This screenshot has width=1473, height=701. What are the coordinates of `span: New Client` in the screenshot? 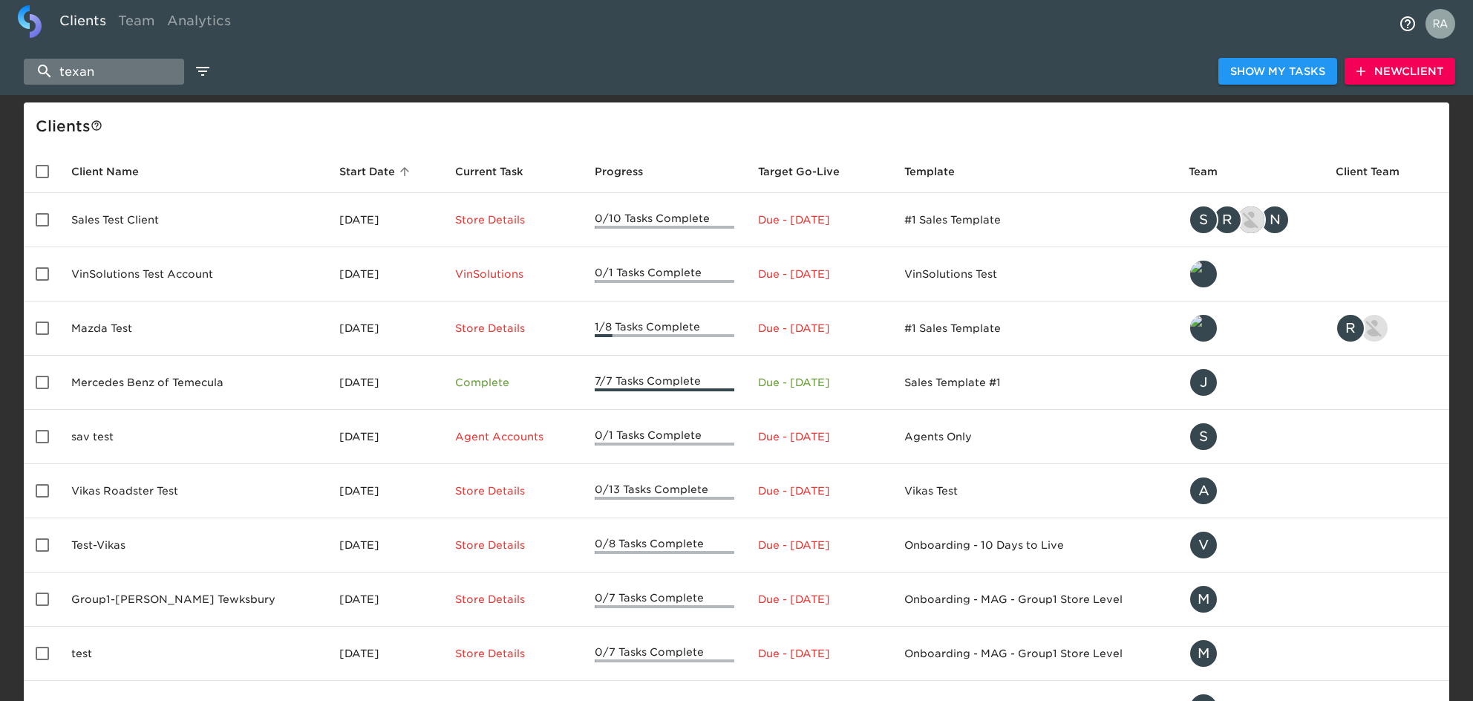 It's located at (1400, 71).